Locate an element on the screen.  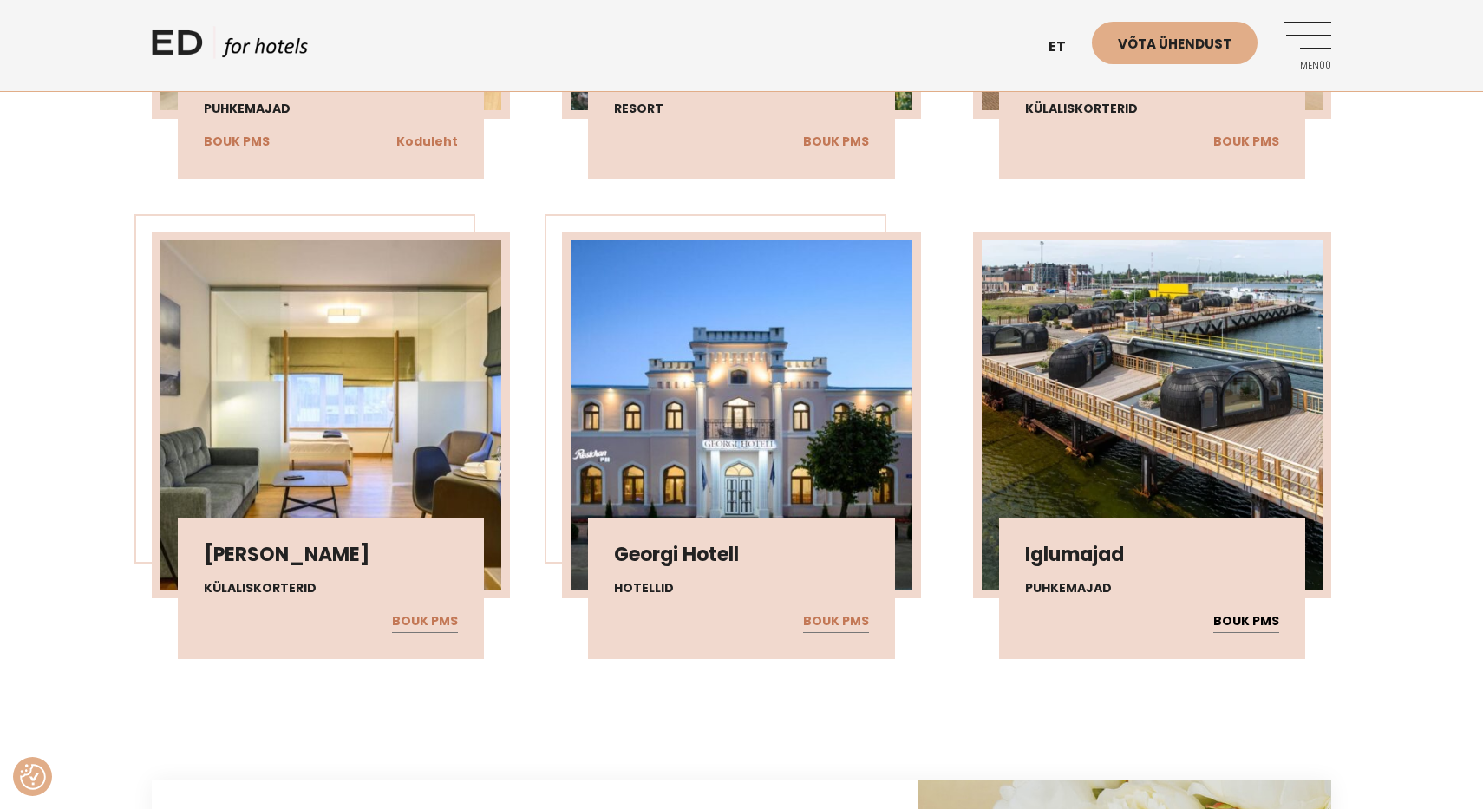
a: Menüü is located at coordinates (1307, 45).